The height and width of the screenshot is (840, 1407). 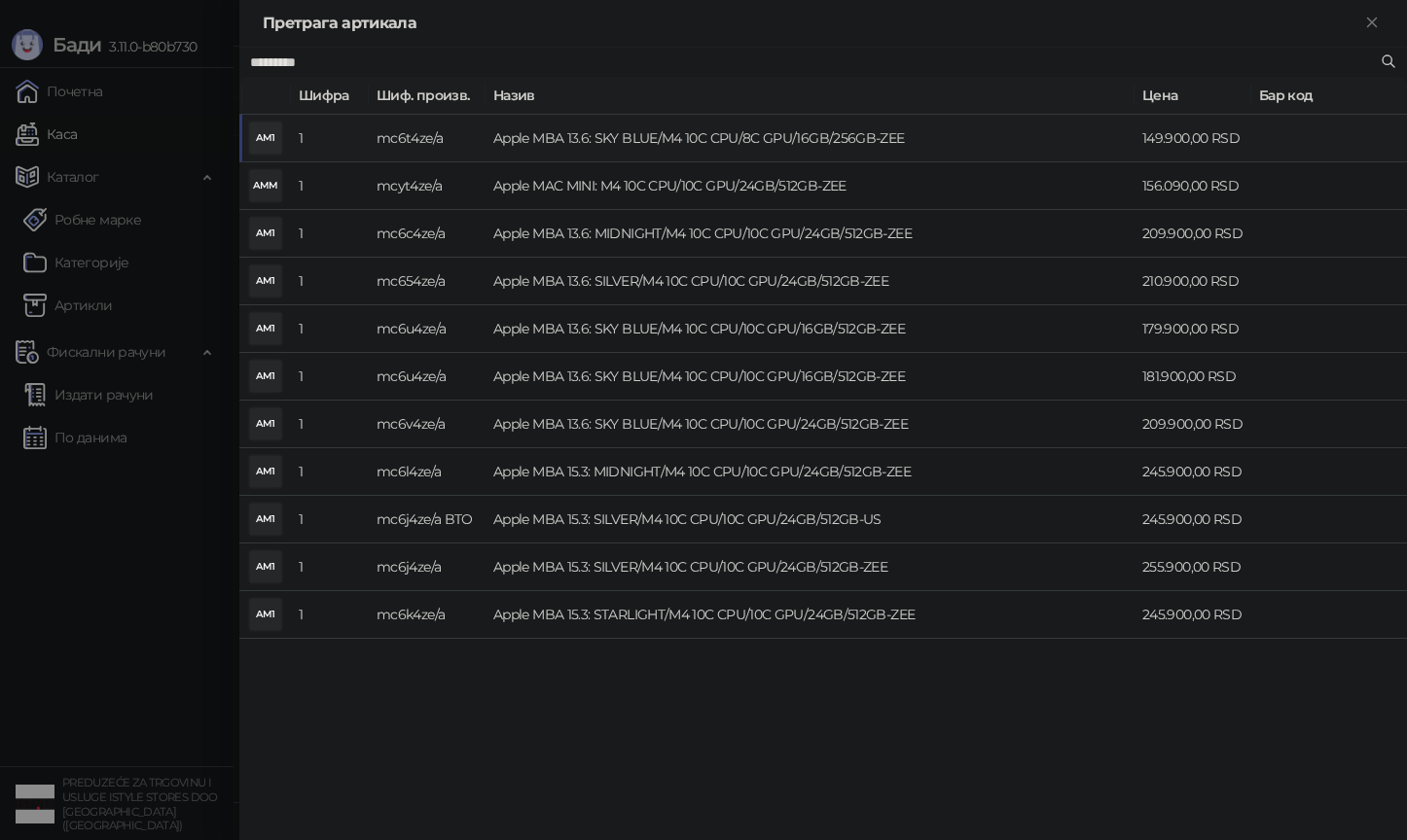 I want to click on td: Apple MBA 15.3: SILVER/M4 10C CPU/10C GPU/24GB/512GB-US, so click(x=810, y=519).